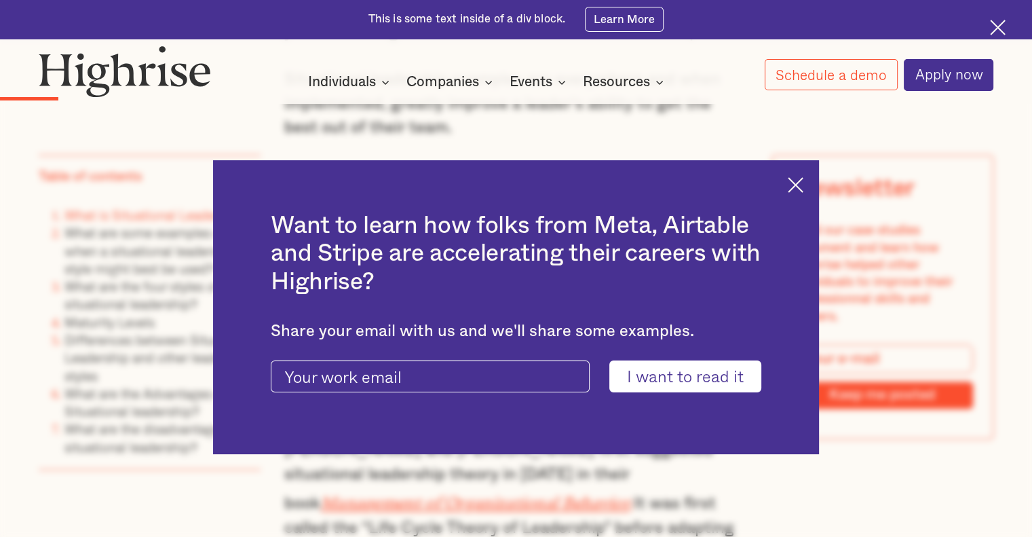 This screenshot has width=1032, height=537. What do you see at coordinates (516, 377) in the screenshot?
I see `form: current-ascender-blog-article-modal-form` at bounding box center [516, 377].